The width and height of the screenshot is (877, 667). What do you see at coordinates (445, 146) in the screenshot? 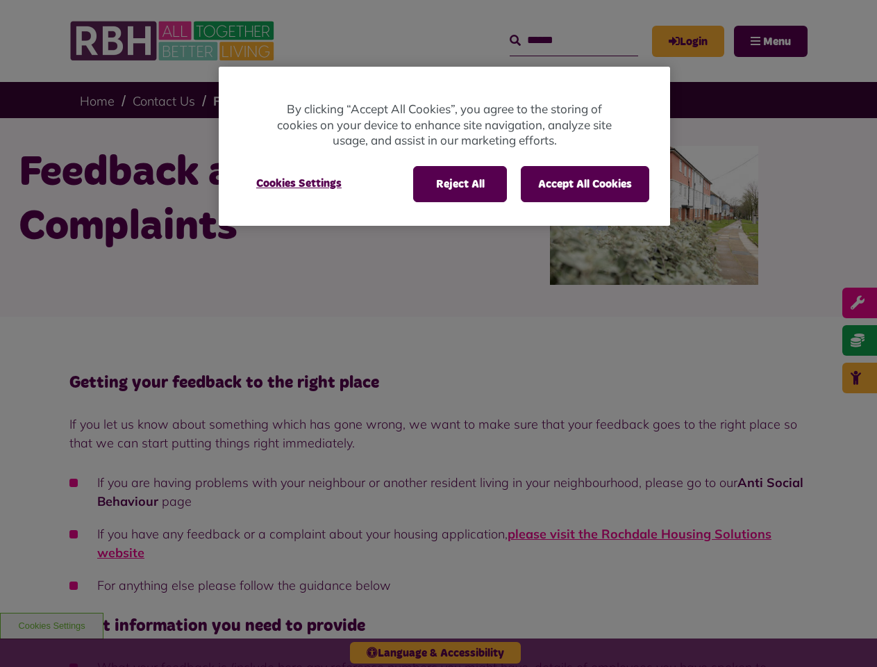
I see `div: Cookie banner` at bounding box center [445, 146].